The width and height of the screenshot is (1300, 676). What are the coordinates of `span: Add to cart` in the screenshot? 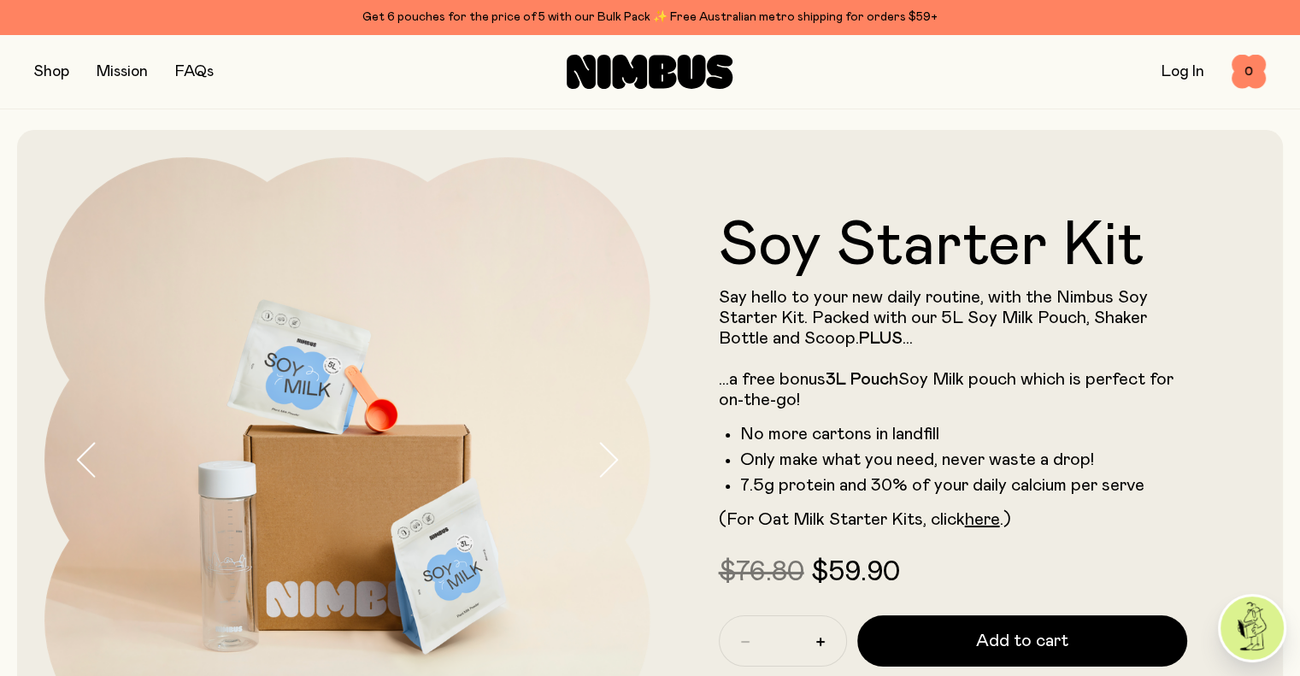 It's located at (1023, 641).